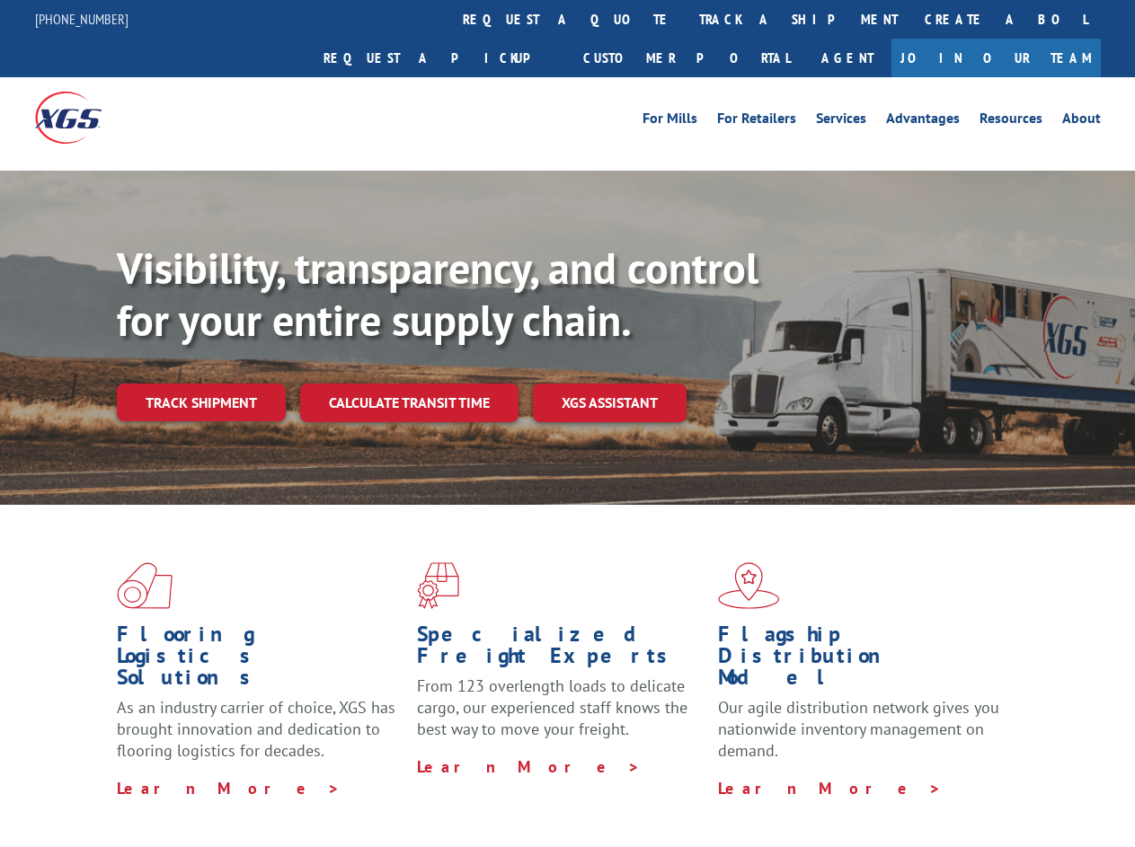 The height and width of the screenshot is (847, 1135). I want to click on h1: Flagship Distribution Model, so click(861, 661).